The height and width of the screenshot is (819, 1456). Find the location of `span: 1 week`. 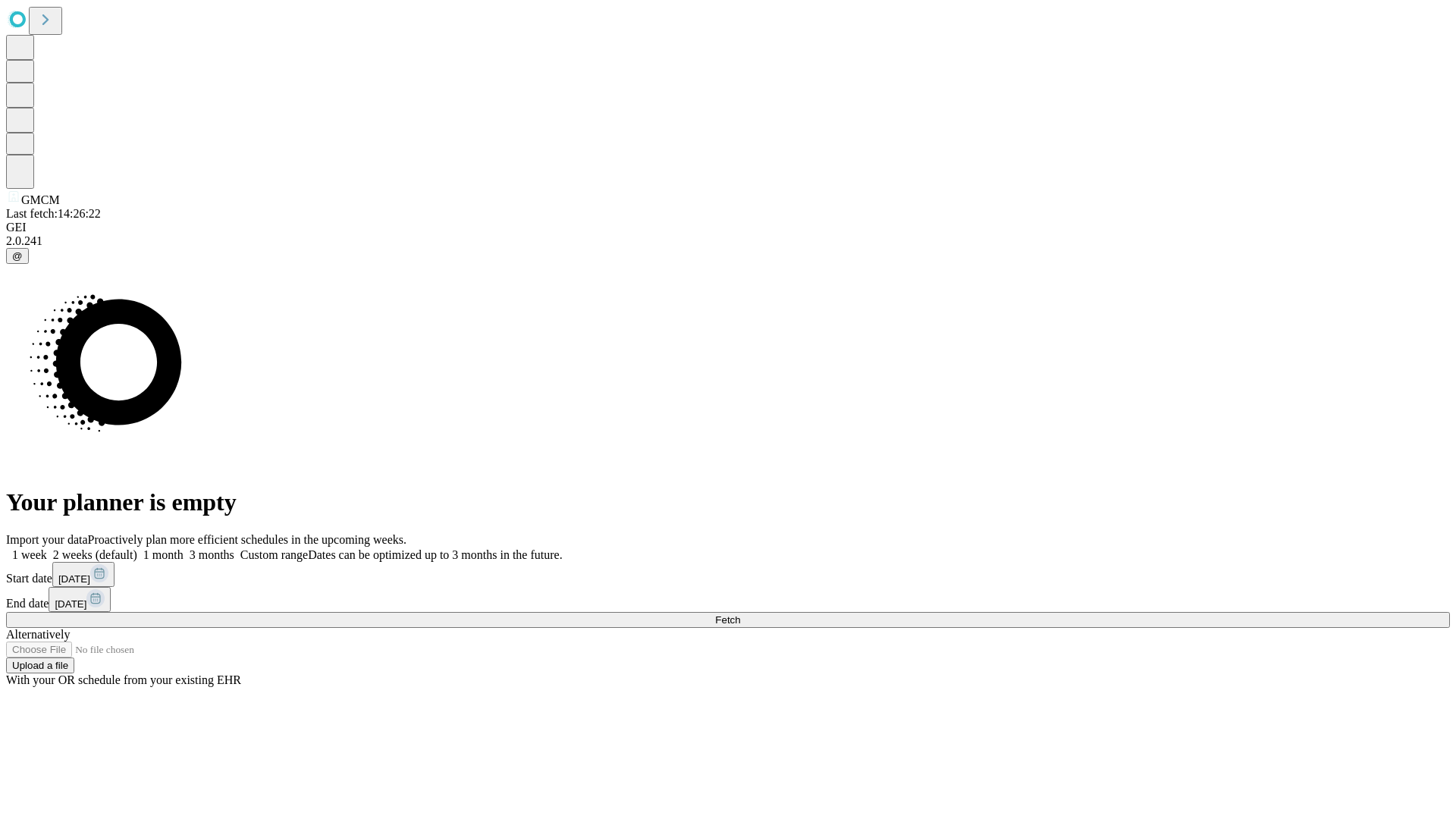

span: 1 week is located at coordinates (30, 555).